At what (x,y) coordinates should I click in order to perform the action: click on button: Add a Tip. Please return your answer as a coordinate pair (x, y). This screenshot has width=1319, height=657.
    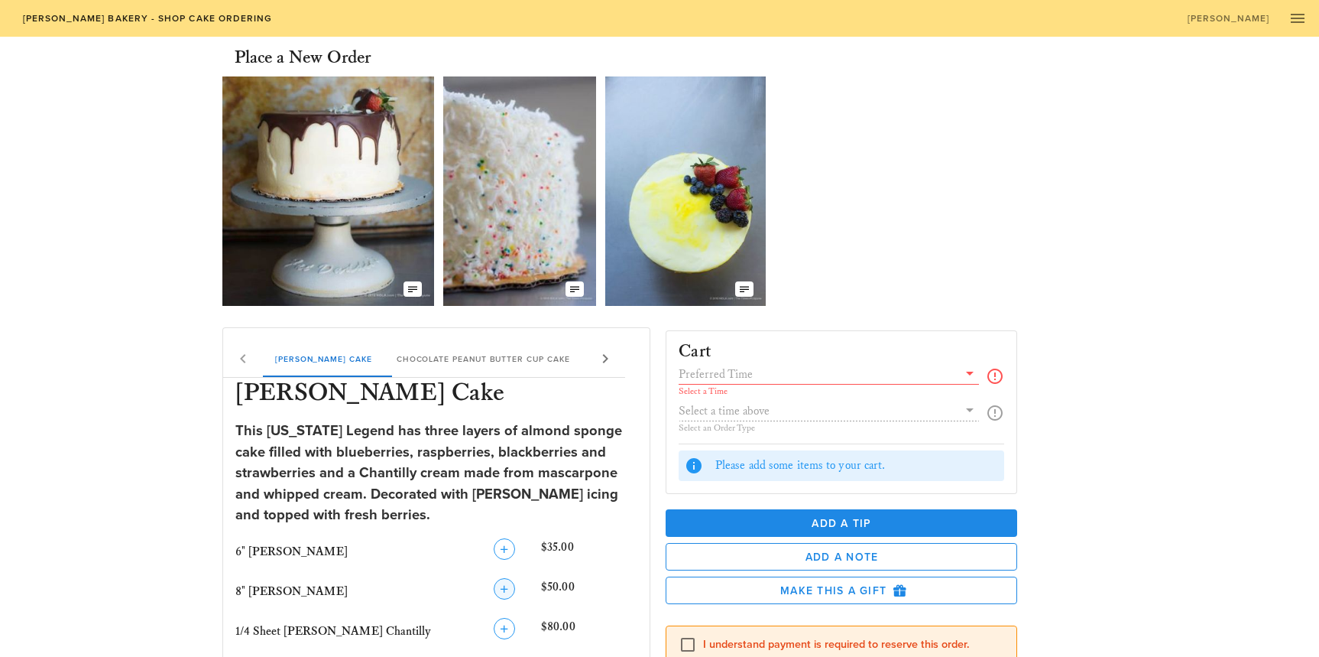
    Looking at the image, I should click on (842, 523).